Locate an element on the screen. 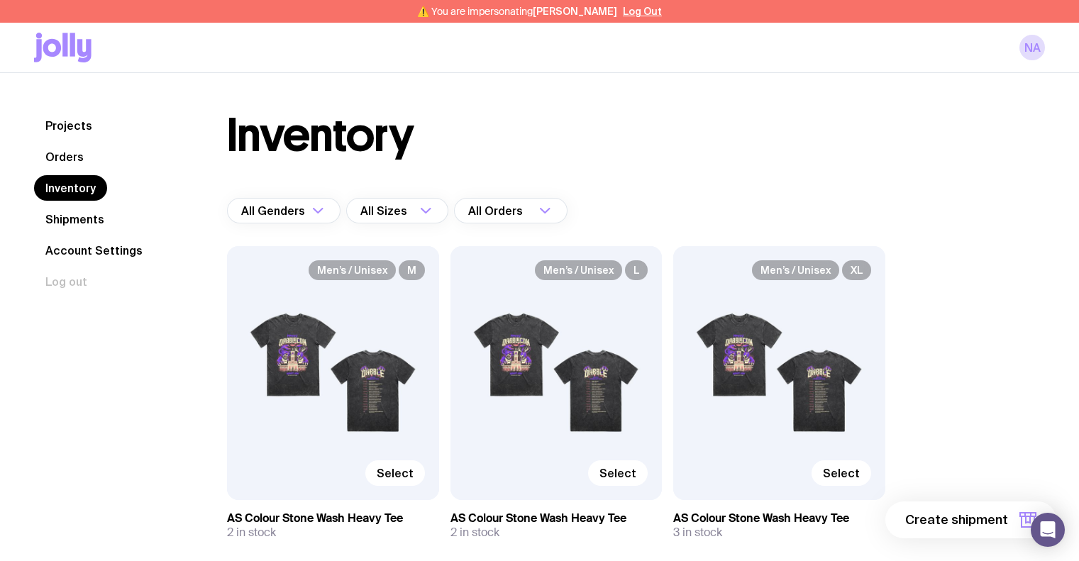  span: All Genders is located at coordinates (275, 211).